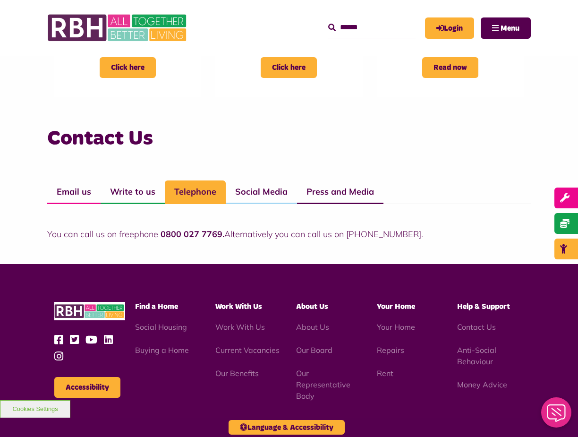  Describe the element at coordinates (21, 18) in the screenshot. I see `div: Close Web Assistant` at that location.